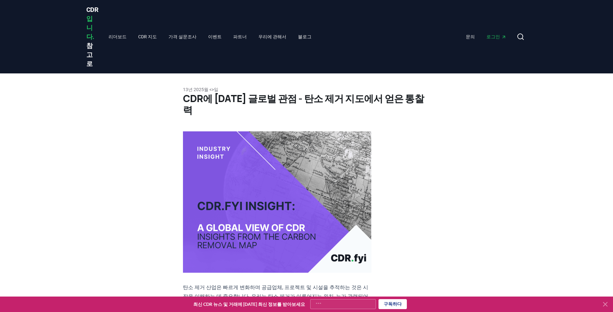 Image resolution: width=613 pixels, height=312 pixels. What do you see at coordinates (148, 37) in the screenshot?
I see `a: CDR 지도` at bounding box center [148, 37].